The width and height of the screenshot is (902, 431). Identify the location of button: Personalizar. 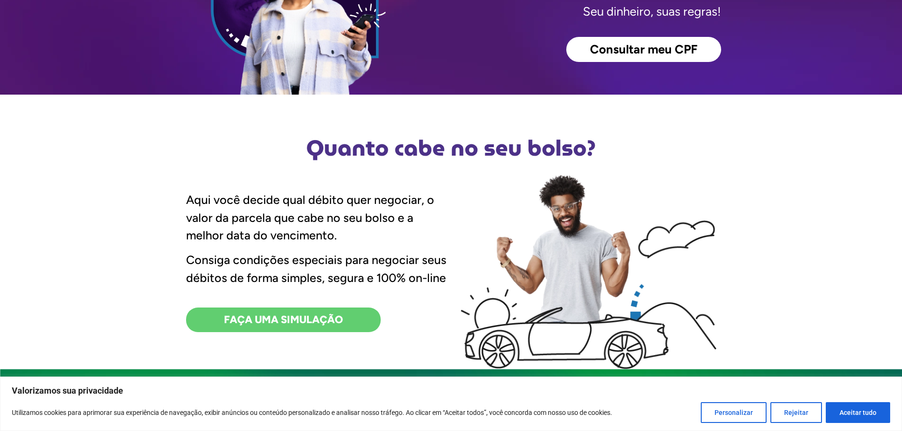
(733, 413).